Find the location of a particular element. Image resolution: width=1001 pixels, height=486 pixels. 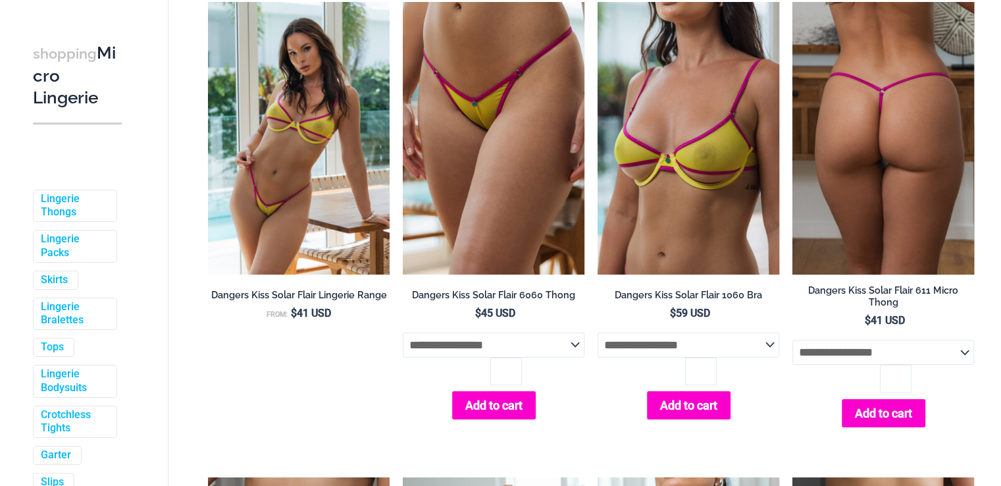

a: Garter is located at coordinates (56, 456).